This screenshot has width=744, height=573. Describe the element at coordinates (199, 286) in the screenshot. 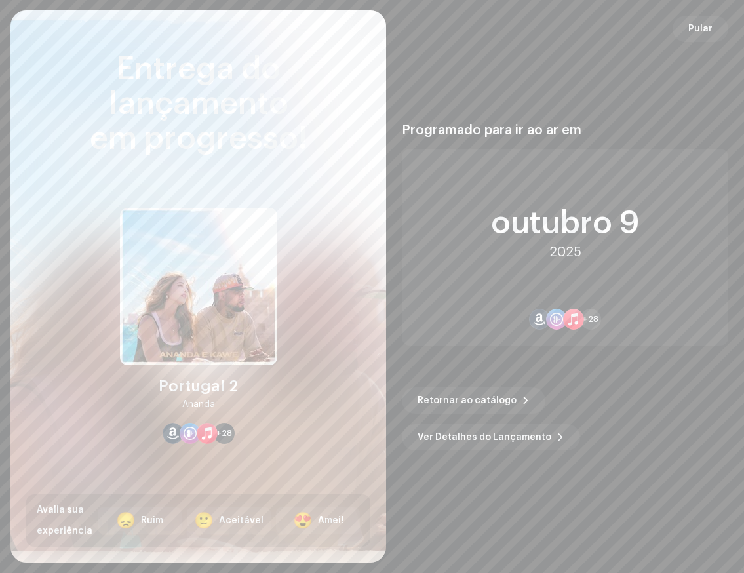

I see `img: c20f7975-a428-47cb-aa34-5483be59654a` at that location.